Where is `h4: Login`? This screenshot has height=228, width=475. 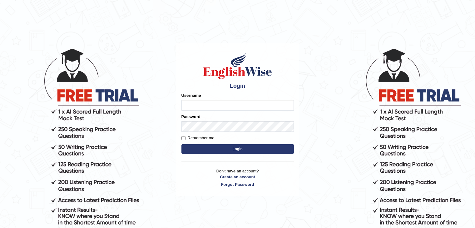 h4: Login is located at coordinates (238, 86).